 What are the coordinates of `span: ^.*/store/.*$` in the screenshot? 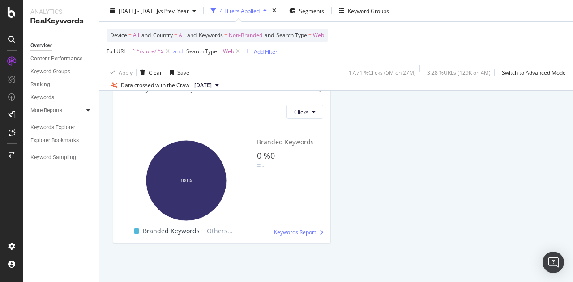 It's located at (148, 51).